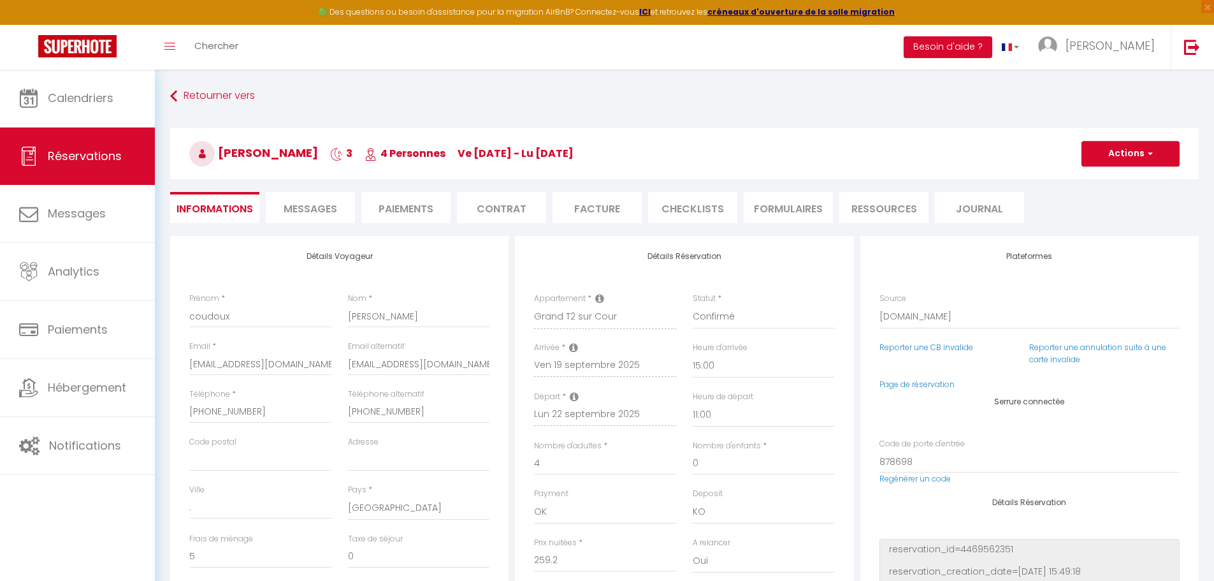 Image resolution: width=1214 pixels, height=581 pixels. What do you see at coordinates (405, 153) in the screenshot?
I see `span: 4 Personnes` at bounding box center [405, 153].